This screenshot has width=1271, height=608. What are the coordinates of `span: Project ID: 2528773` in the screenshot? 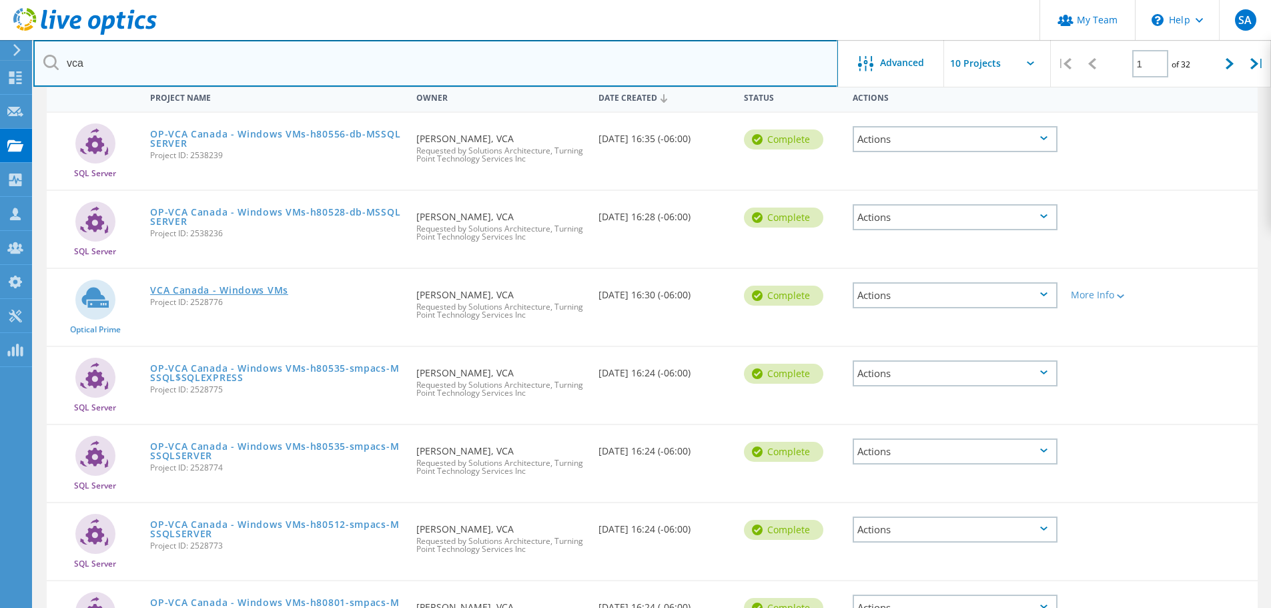 It's located at (276, 546).